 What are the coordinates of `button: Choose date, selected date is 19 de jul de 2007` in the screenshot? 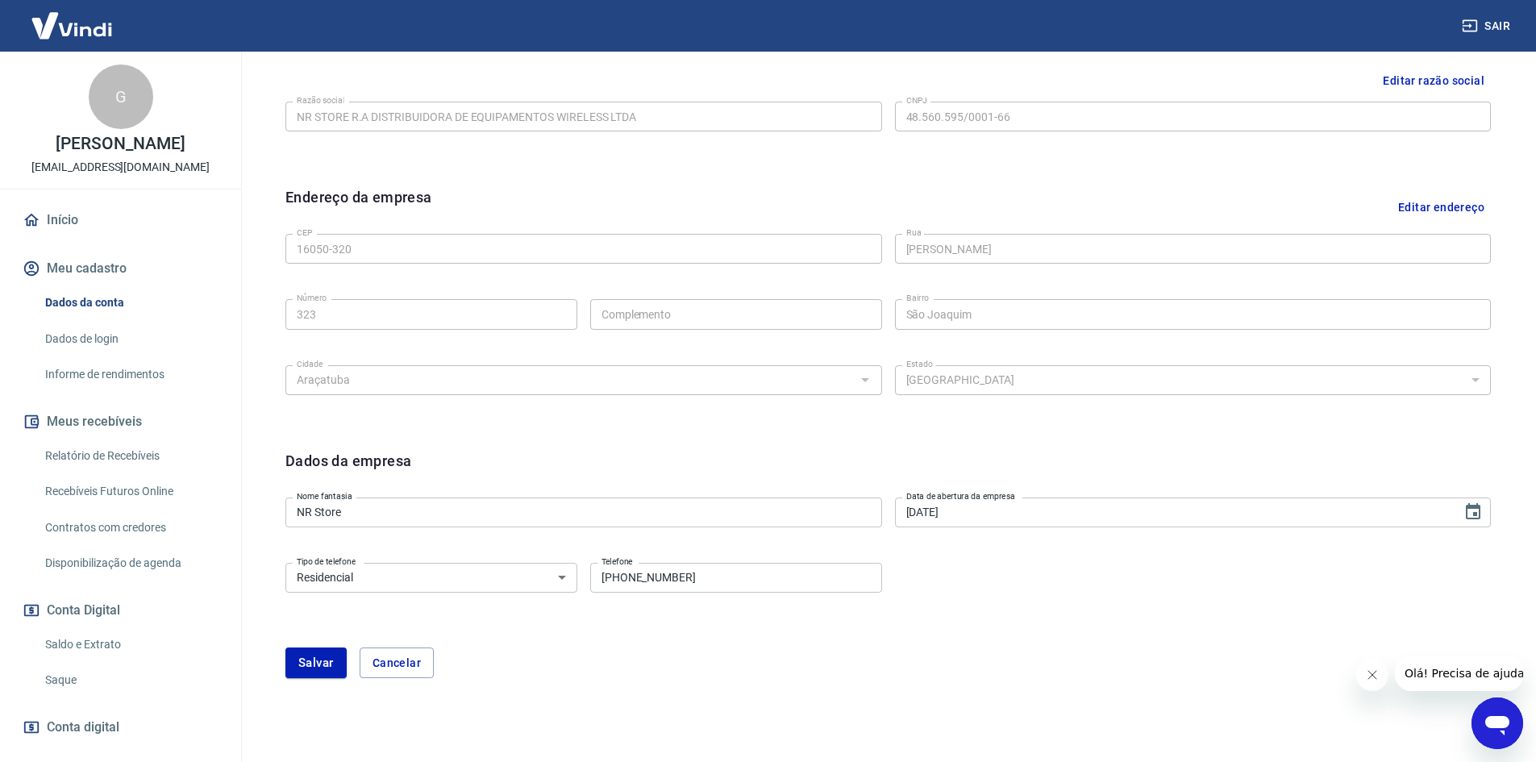 It's located at (1473, 512).